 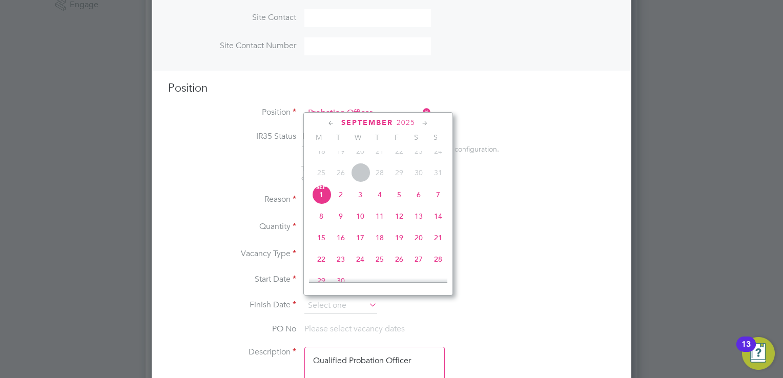 What do you see at coordinates (419, 216) in the screenshot?
I see `span: 13` at bounding box center [419, 216].